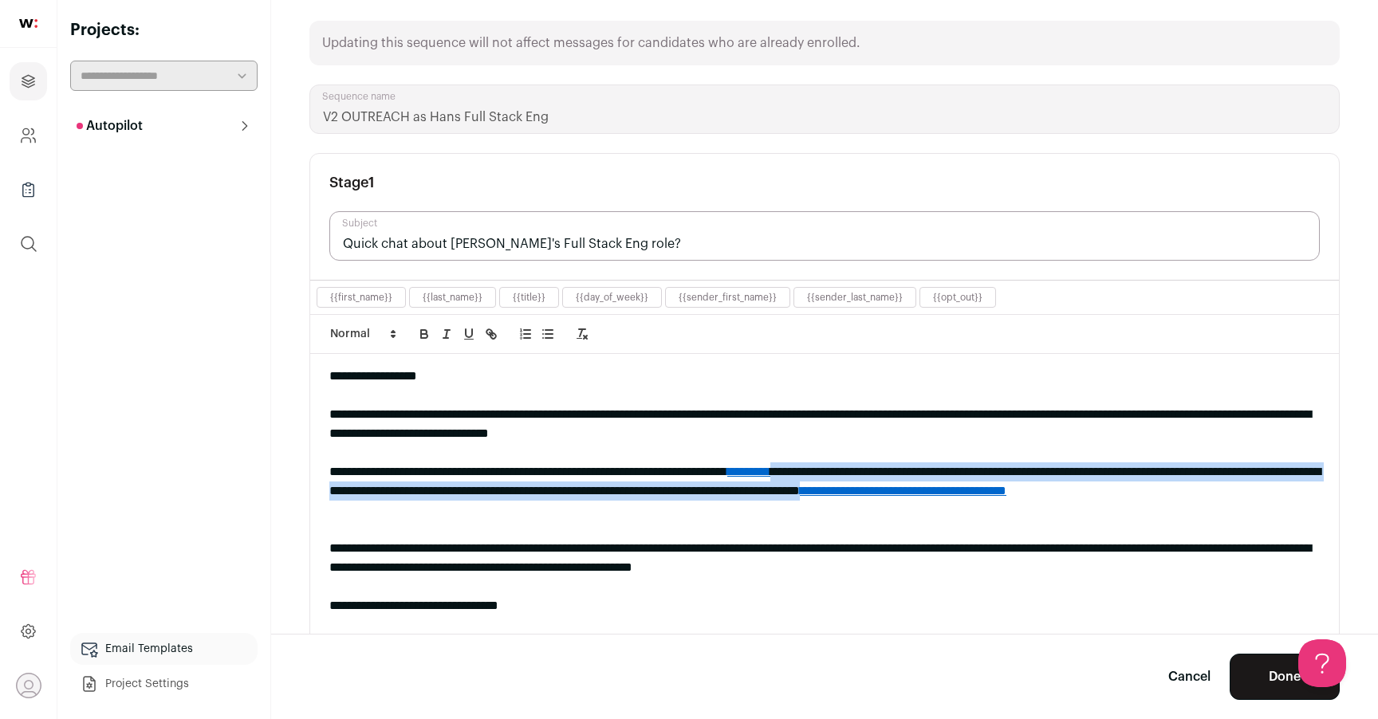 The width and height of the screenshot is (1378, 719). Describe the element at coordinates (825, 43) in the screenshot. I see `div: Updating this sequence will not affect messages for candidates who are already enrolled.` at that location.